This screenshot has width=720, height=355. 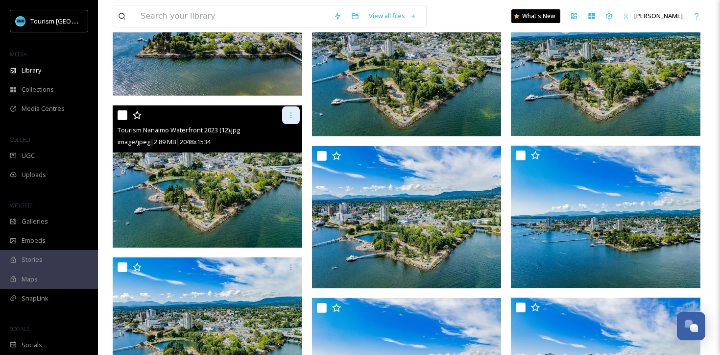 What do you see at coordinates (43, 108) in the screenshot?
I see `span: Media Centres` at bounding box center [43, 108].